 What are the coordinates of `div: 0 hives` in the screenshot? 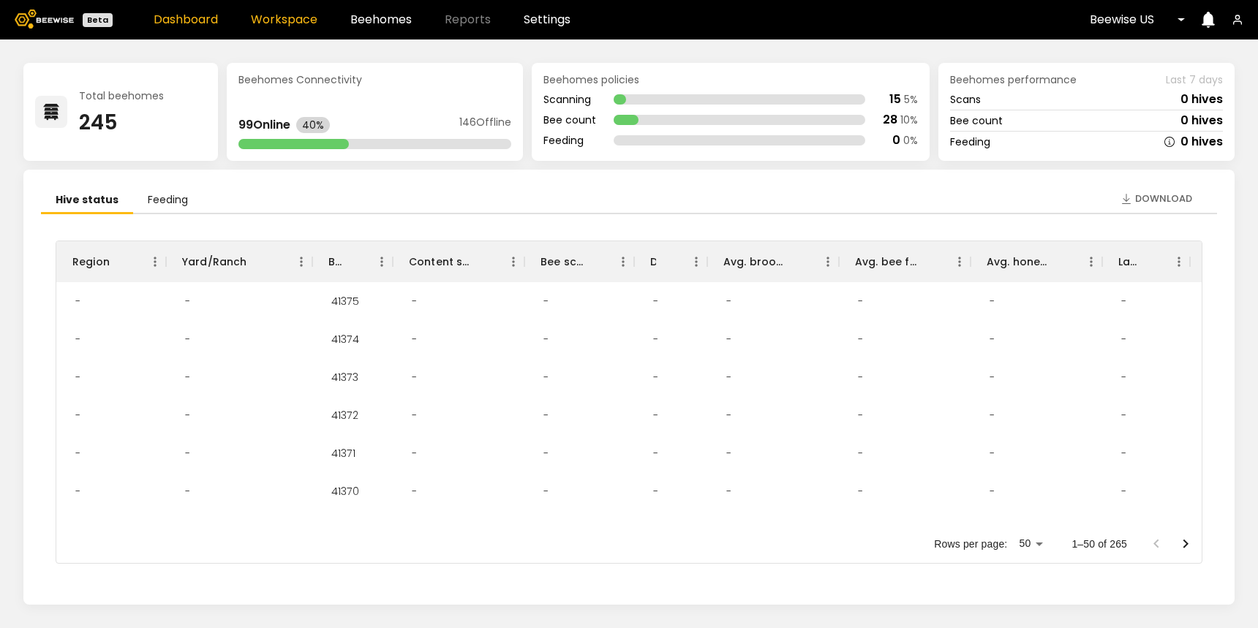 It's located at (1201, 121).